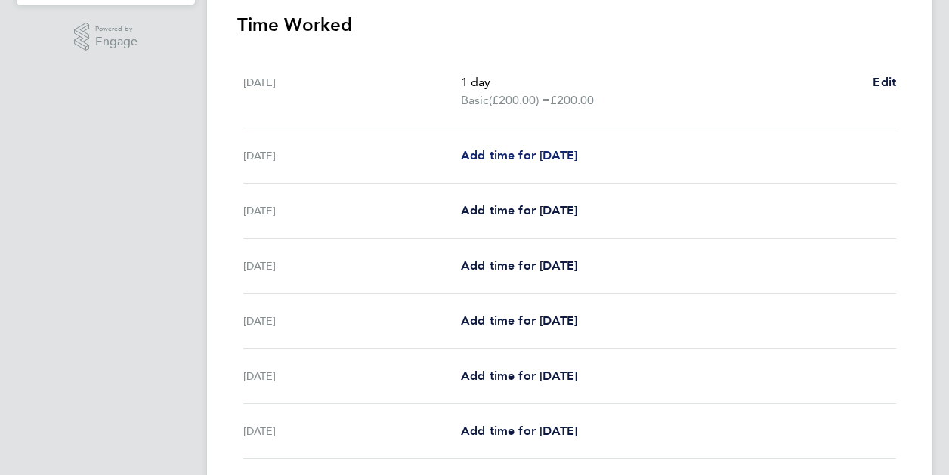 This screenshot has height=475, width=949. Describe the element at coordinates (116, 29) in the screenshot. I see `span: Powered by` at that location.